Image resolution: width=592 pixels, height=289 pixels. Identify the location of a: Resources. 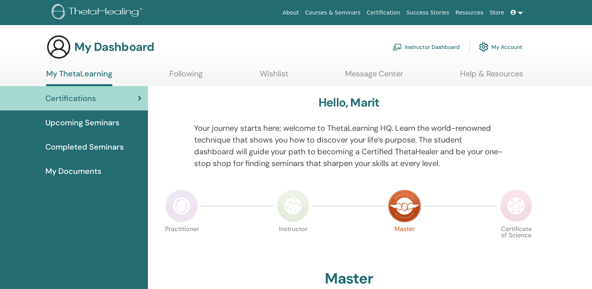
(469, 13).